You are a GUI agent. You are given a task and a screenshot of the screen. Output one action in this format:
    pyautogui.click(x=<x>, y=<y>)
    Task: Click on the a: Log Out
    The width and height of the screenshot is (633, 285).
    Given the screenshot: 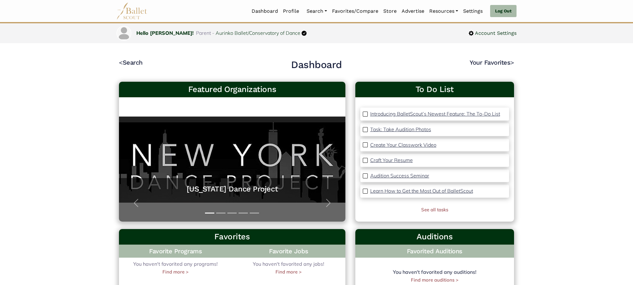 What is the action you would take?
    pyautogui.click(x=503, y=11)
    